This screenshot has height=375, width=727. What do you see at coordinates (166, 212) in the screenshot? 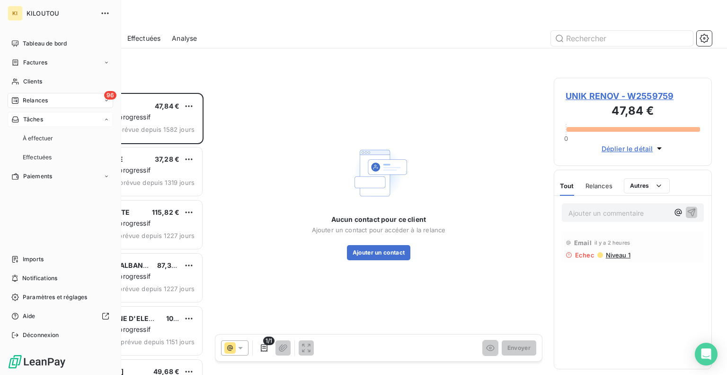
I see `span: 115,82 €` at bounding box center [166, 212].